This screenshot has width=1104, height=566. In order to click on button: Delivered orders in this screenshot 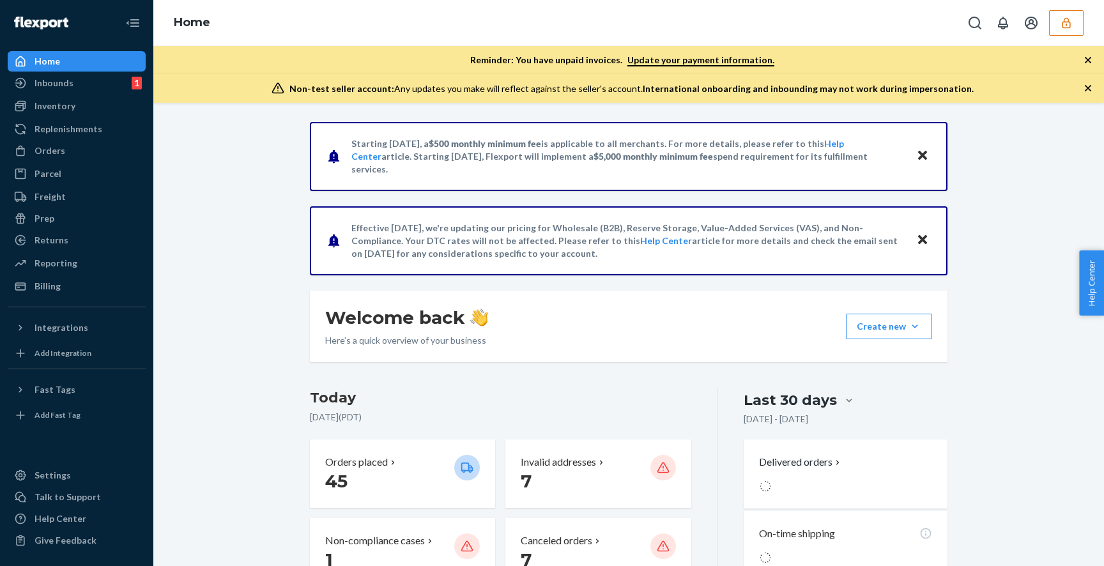, I will do `click(801, 462)`.